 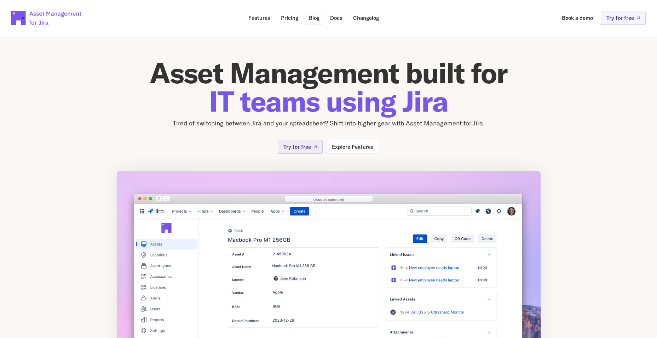 What do you see at coordinates (259, 18) in the screenshot?
I see `a: Features` at bounding box center [259, 18].